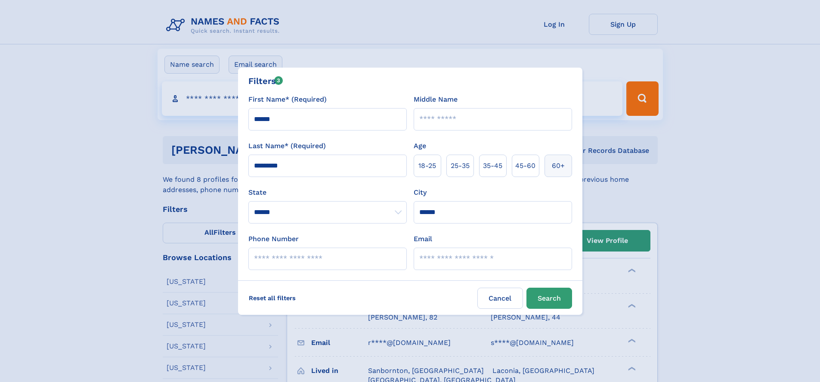 The width and height of the screenshot is (820, 382). Describe the element at coordinates (287, 99) in the screenshot. I see `label: First Name* (Required)` at that location.